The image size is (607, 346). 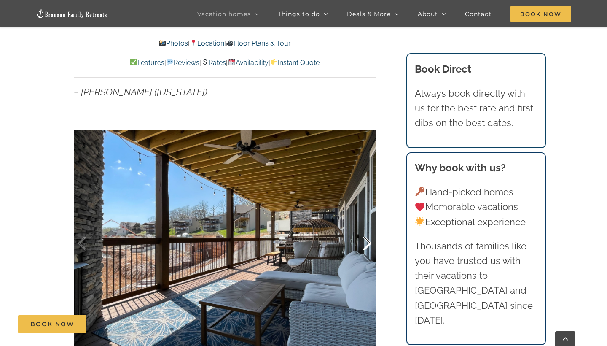 I want to click on a: Photos, so click(x=173, y=43).